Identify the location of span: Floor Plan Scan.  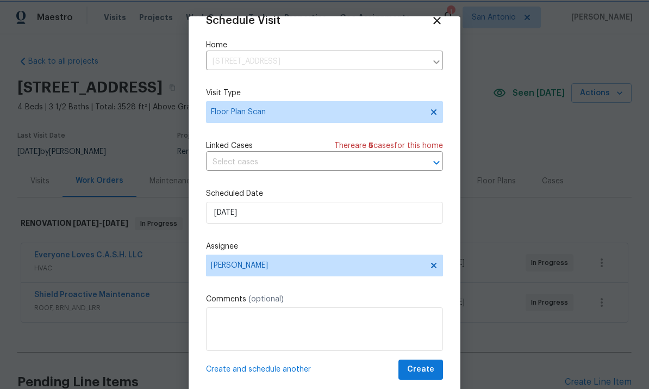
(316, 112).